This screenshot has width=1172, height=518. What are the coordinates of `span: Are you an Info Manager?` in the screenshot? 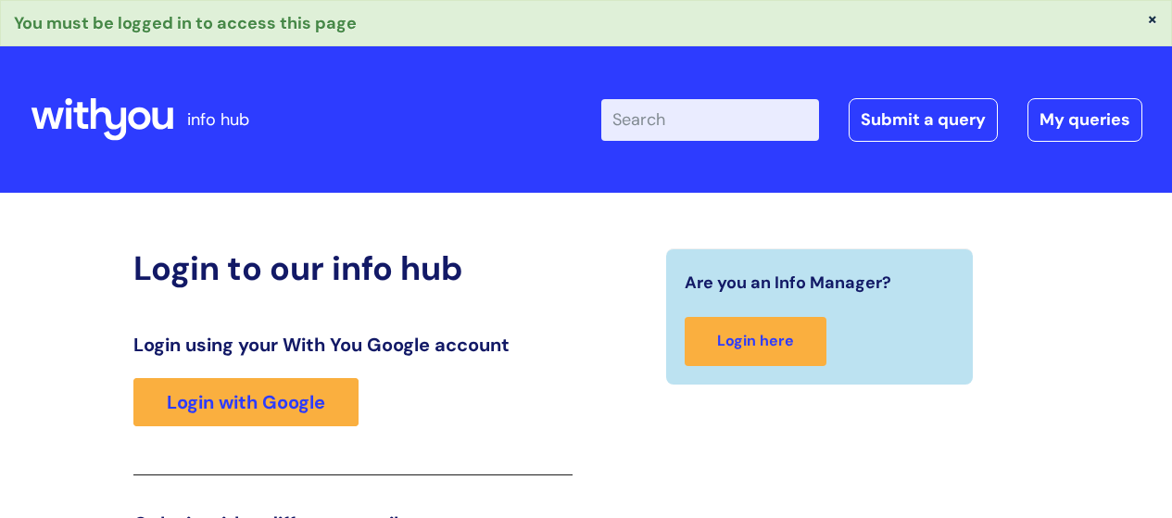 It's located at (787, 282).